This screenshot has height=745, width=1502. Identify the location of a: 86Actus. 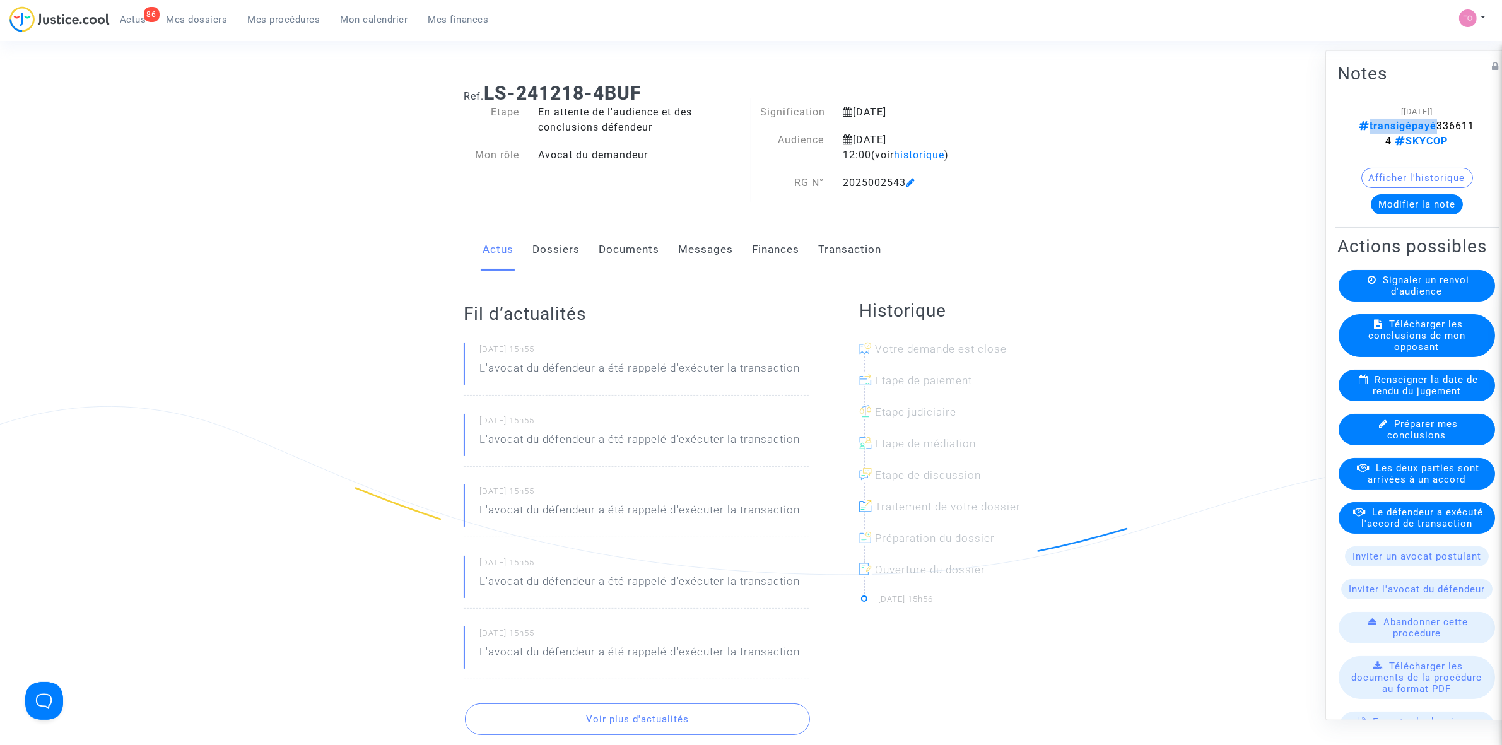
(133, 20).